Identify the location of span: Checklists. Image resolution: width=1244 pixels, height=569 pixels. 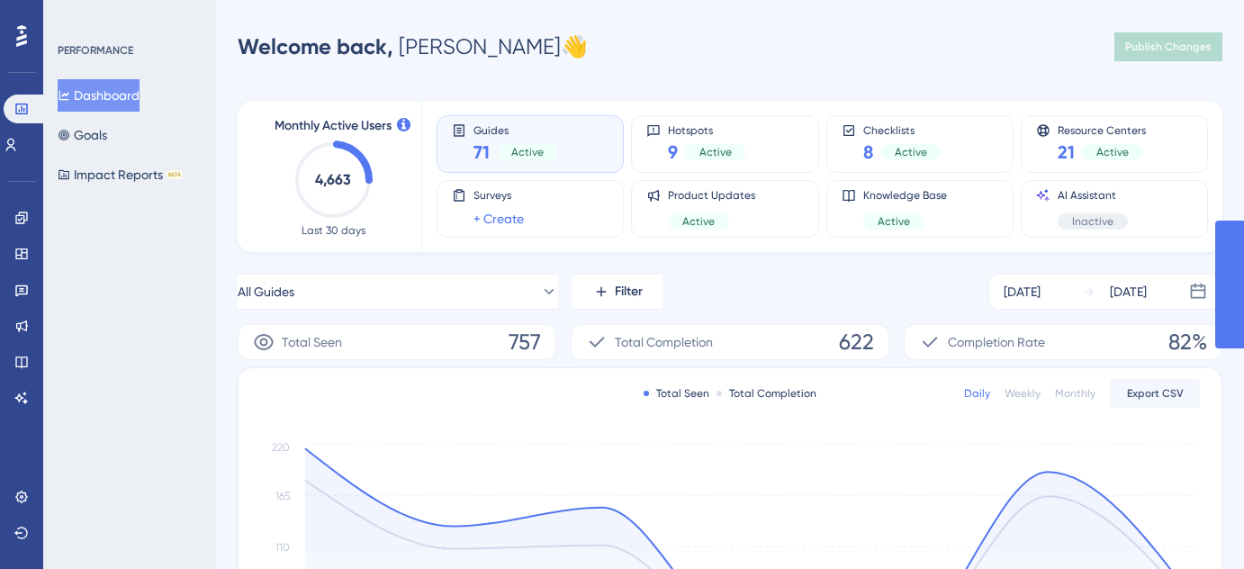
(902, 130).